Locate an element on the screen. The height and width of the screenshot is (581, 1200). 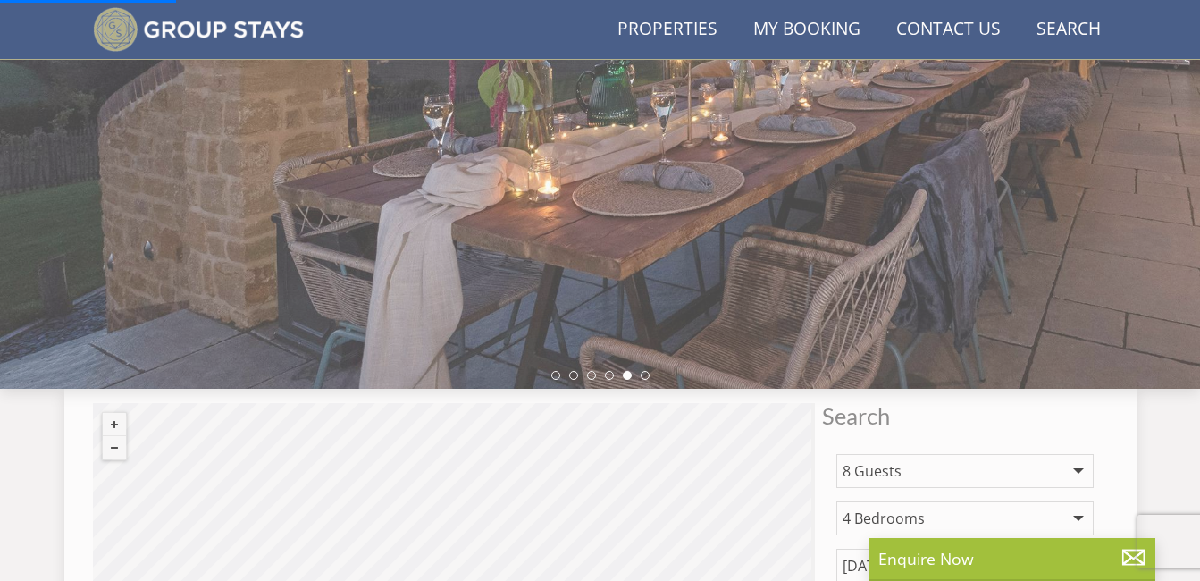
a: Contact Us is located at coordinates (948, 29).